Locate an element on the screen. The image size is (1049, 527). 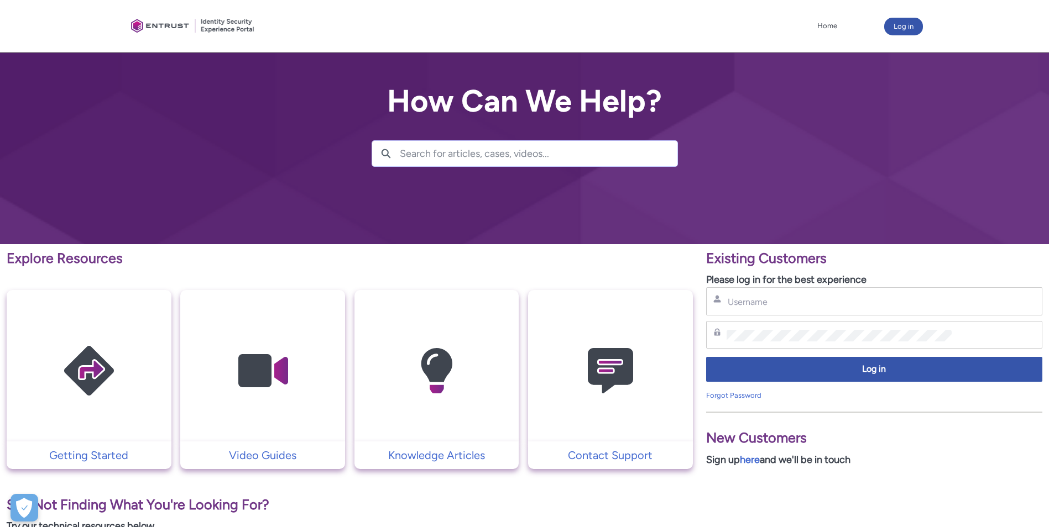
input: Search for articles, cases, videos... is located at coordinates (538, 154).